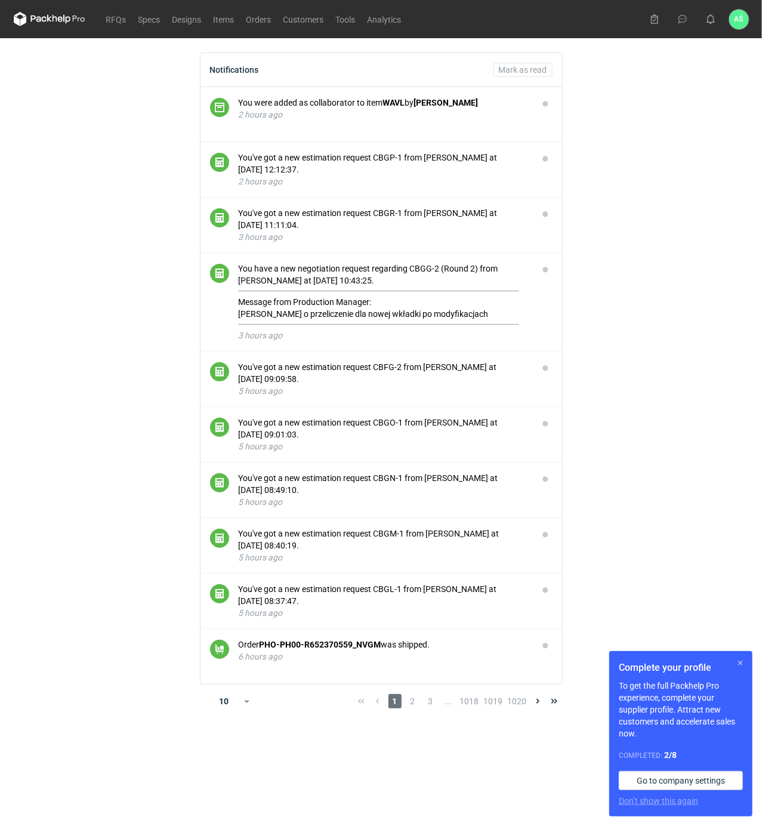 This screenshot has height=826, width=762. I want to click on span: 1, so click(395, 701).